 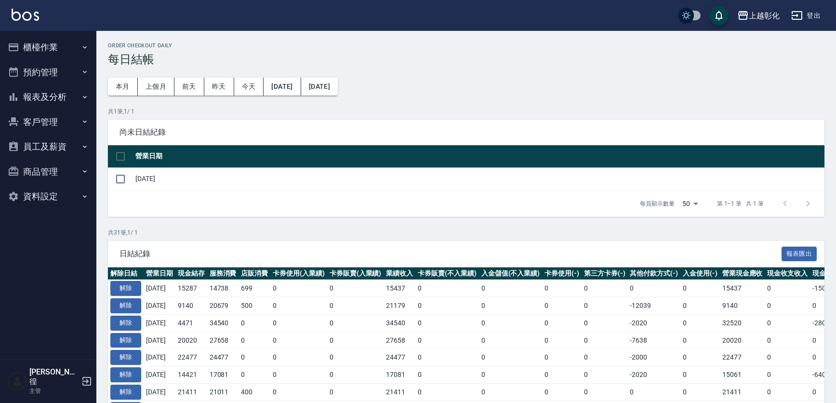 What do you see at coordinates (223, 306) in the screenshot?
I see `td: 20679` at bounding box center [223, 306].